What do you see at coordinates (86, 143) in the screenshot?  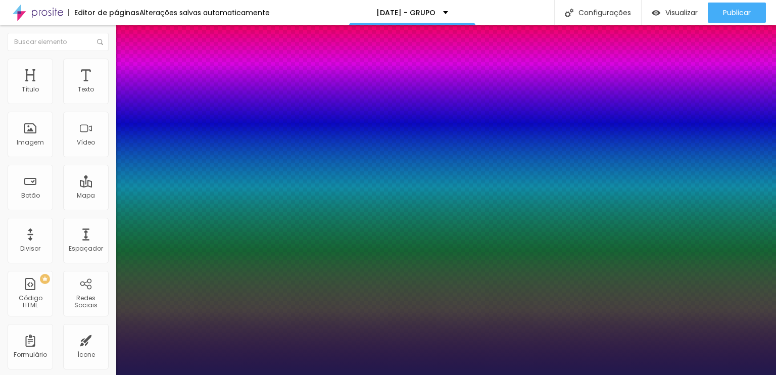 I see `div: Vídeo` at bounding box center [86, 143].